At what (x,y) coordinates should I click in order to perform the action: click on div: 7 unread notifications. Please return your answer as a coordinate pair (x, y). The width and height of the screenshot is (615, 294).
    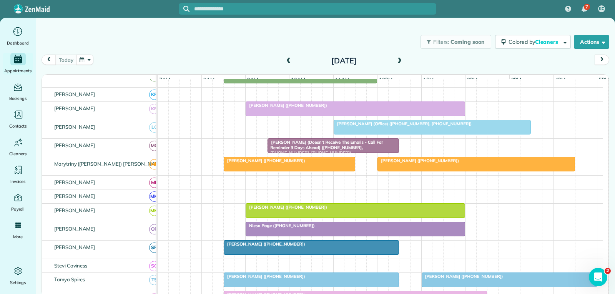
    Looking at the image, I should click on (584, 9).